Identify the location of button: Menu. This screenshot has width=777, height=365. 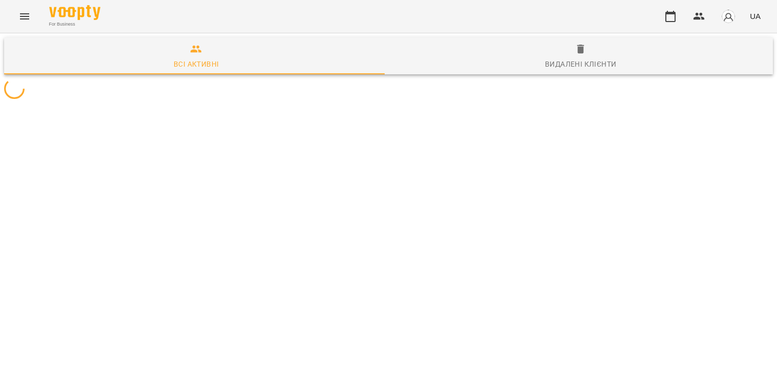
(25, 16).